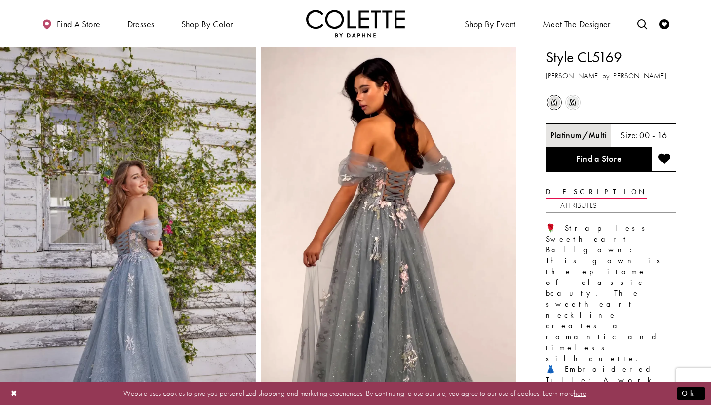 Image resolution: width=711 pixels, height=405 pixels. I want to click on a: here, so click(579, 393).